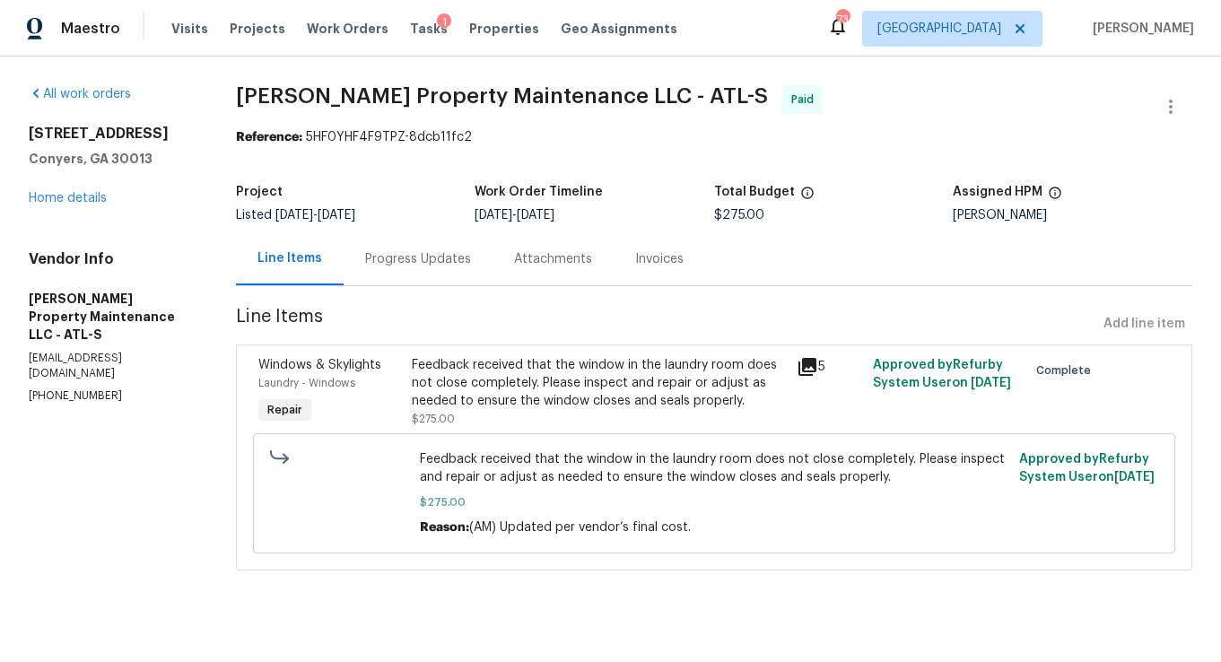 The width and height of the screenshot is (1221, 662). I want to click on h5: Total Budget, so click(754, 192).